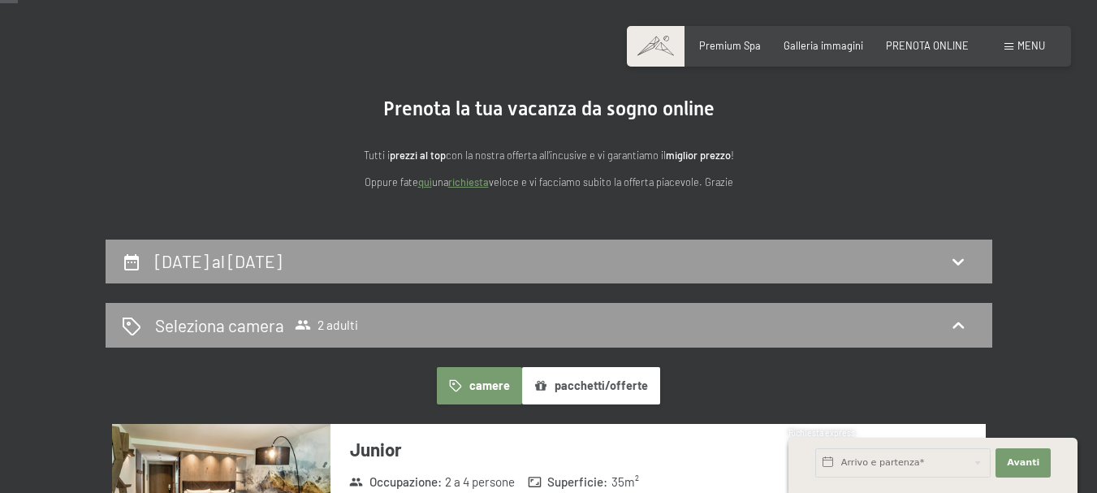  I want to click on a: Premium Spa, so click(730, 45).